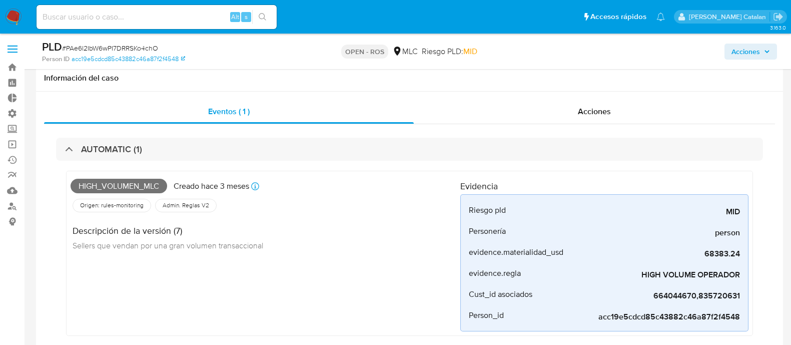 The width and height of the screenshot is (791, 345). Describe the element at coordinates (211, 186) in the screenshot. I see `p: Creado hace 3 meses` at that location.